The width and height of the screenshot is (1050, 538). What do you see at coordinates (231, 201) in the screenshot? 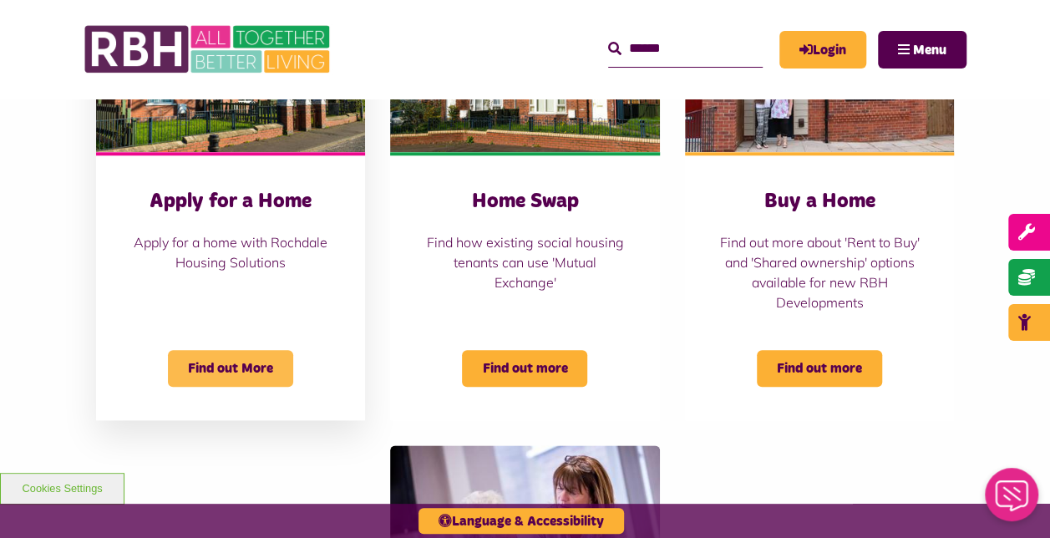
I see `h3: Apply for a Home` at bounding box center [231, 201].